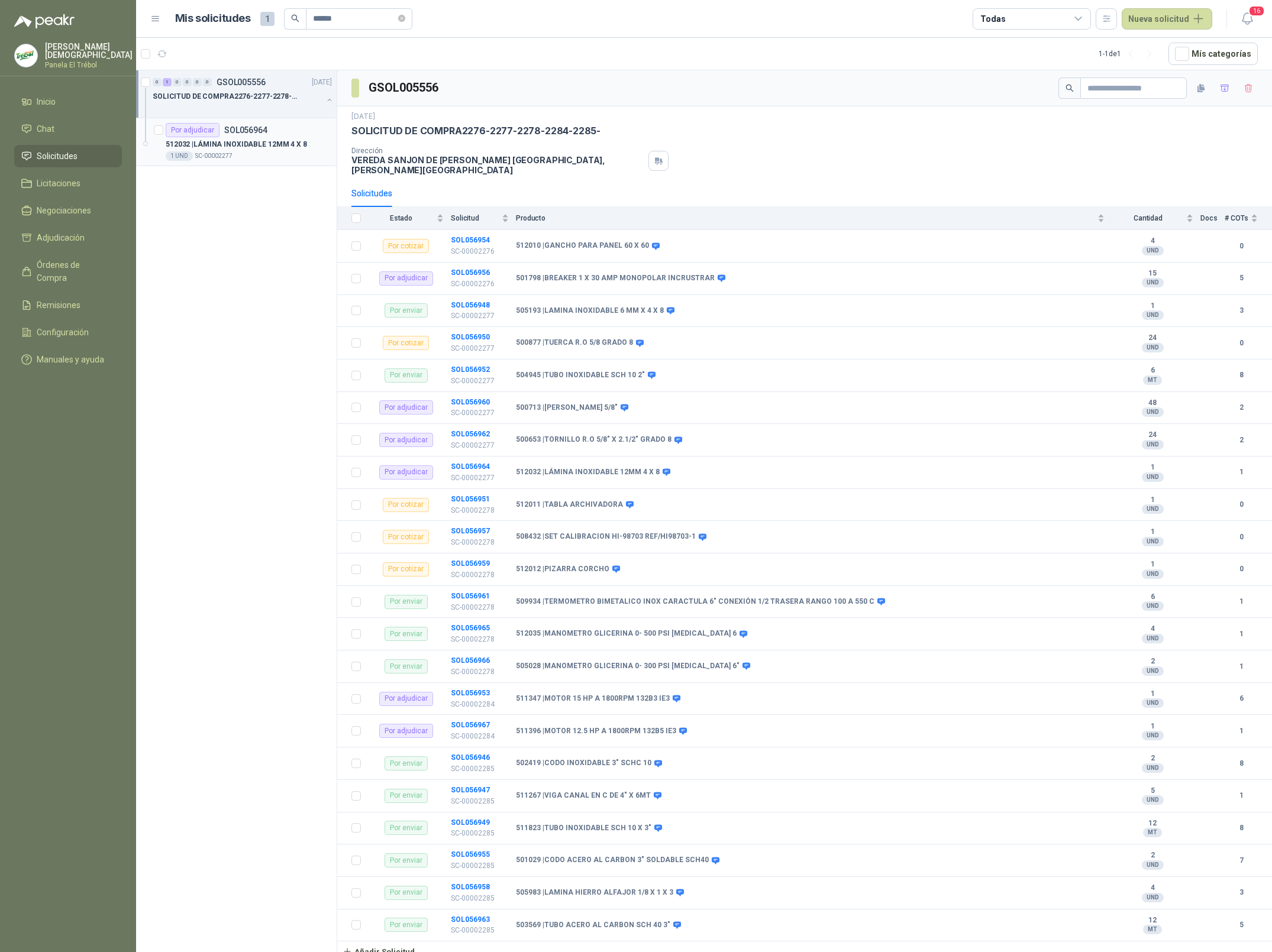 Image resolution: width=1272 pixels, height=952 pixels. I want to click on p: SC-00002276, so click(480, 252).